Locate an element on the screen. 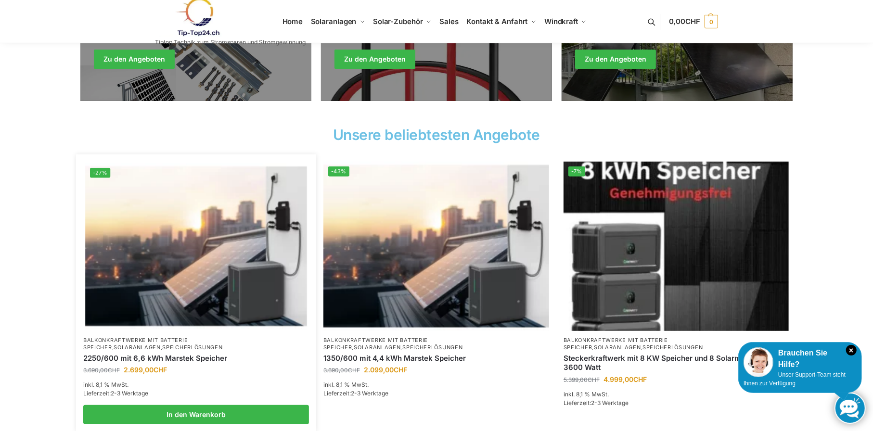 This screenshot has width=873, height=431. span: 0 is located at coordinates (711, 22).